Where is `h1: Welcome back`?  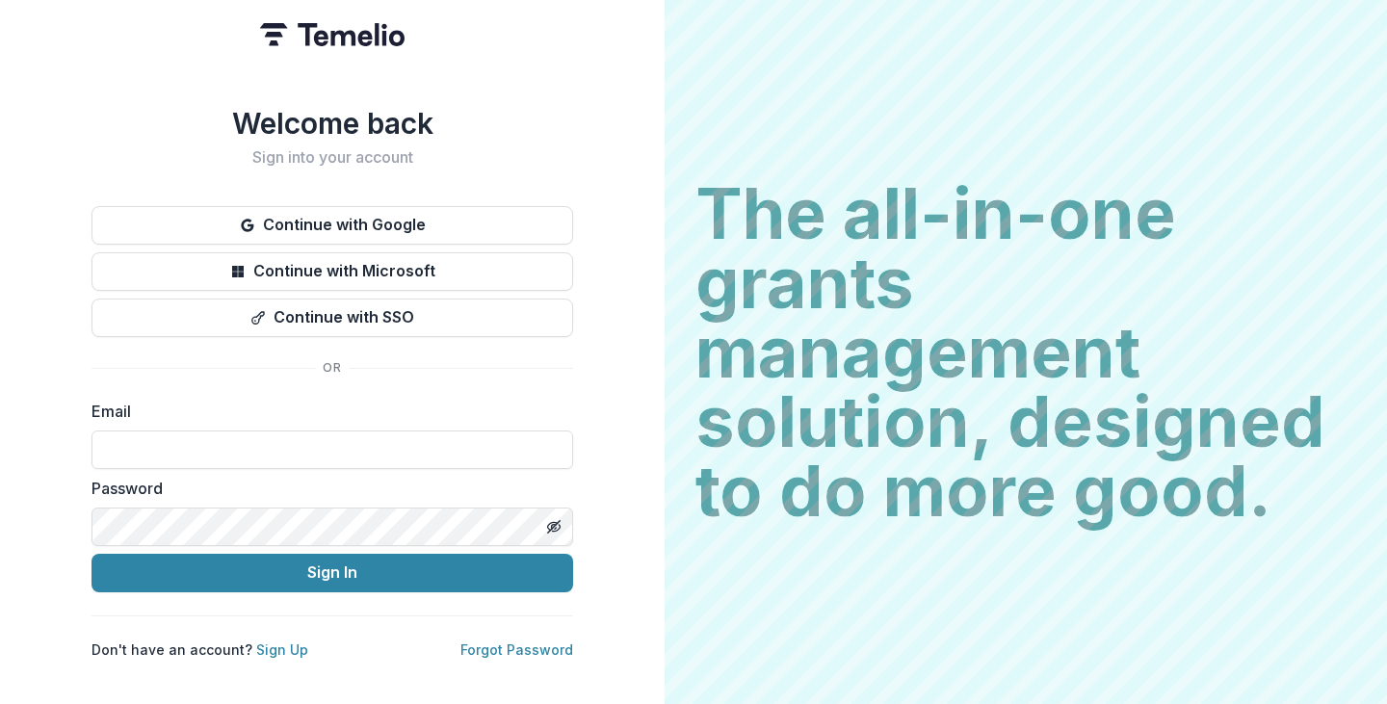 h1: Welcome back is located at coordinates (332, 123).